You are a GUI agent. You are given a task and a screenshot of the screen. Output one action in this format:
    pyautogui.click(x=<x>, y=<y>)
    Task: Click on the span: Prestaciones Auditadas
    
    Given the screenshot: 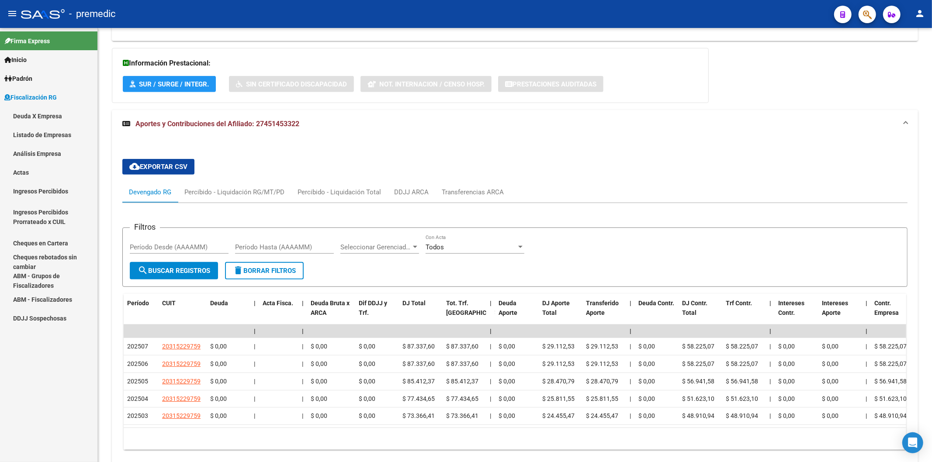 What is the action you would take?
    pyautogui.click(x=555, y=84)
    